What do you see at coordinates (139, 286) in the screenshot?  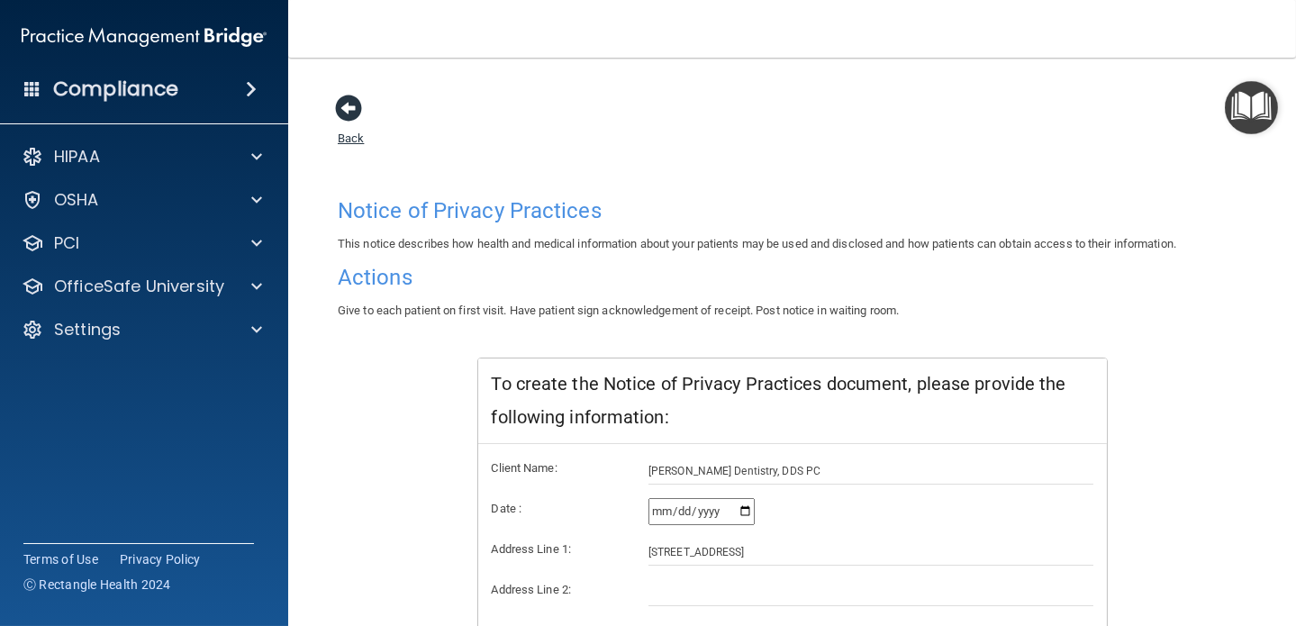 I see `p: OfficeSafe University` at bounding box center [139, 286].